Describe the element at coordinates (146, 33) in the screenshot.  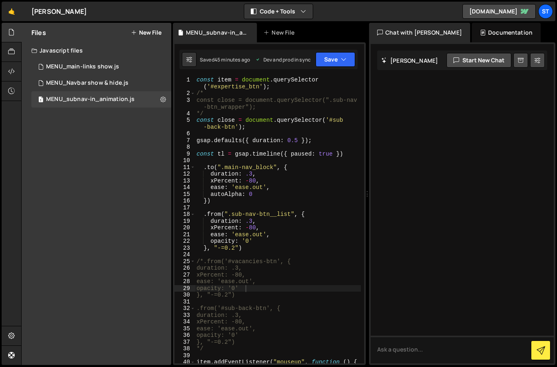
I see `button: New File` at that location.